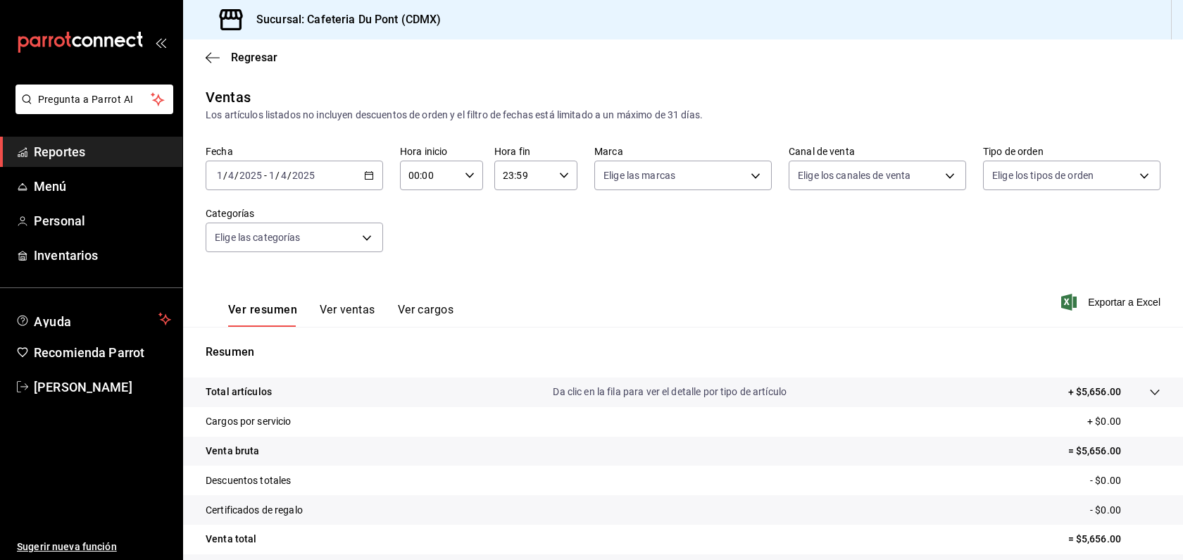 This screenshot has width=1183, height=560. Describe the element at coordinates (442, 151) in the screenshot. I see `label: Hora inicio` at that location.